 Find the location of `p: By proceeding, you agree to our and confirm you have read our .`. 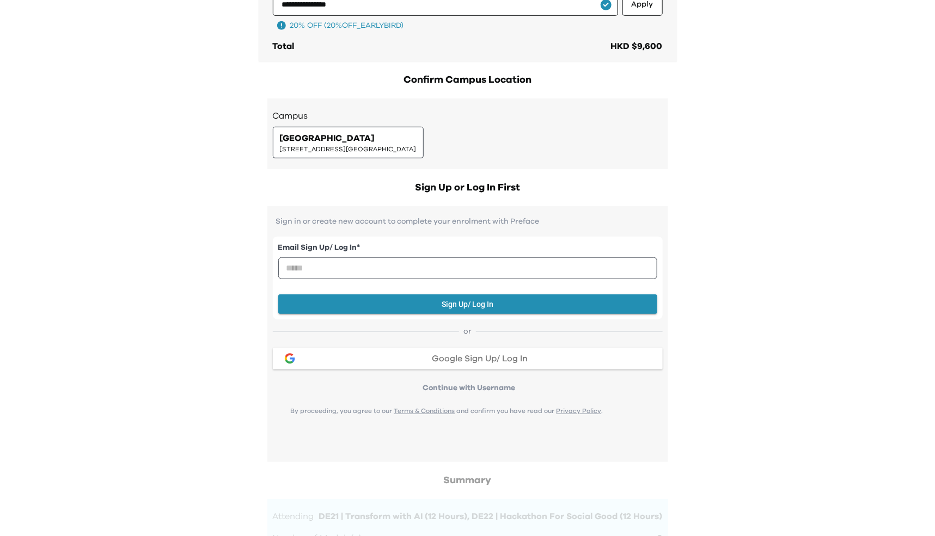

p: By proceeding, you agree to our and confirm you have read our . is located at coordinates (447, 411).